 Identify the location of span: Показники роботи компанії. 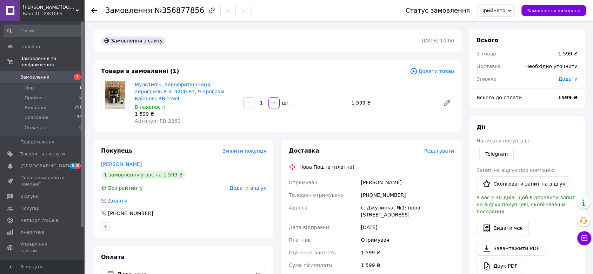
(42, 181).